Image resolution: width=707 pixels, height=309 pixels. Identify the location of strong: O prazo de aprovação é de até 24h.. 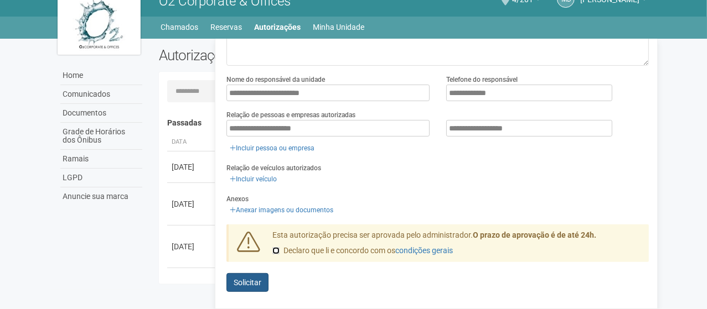
(534, 235).